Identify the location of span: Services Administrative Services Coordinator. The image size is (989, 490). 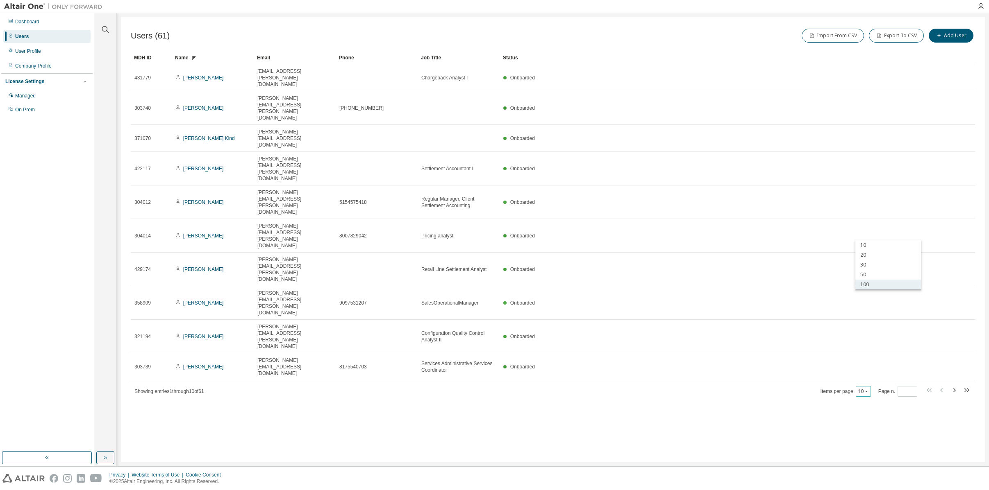
(459, 367).